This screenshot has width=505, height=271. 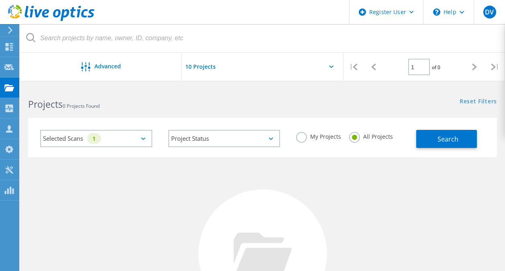 What do you see at coordinates (490, 12) in the screenshot?
I see `span: DV` at bounding box center [490, 12].